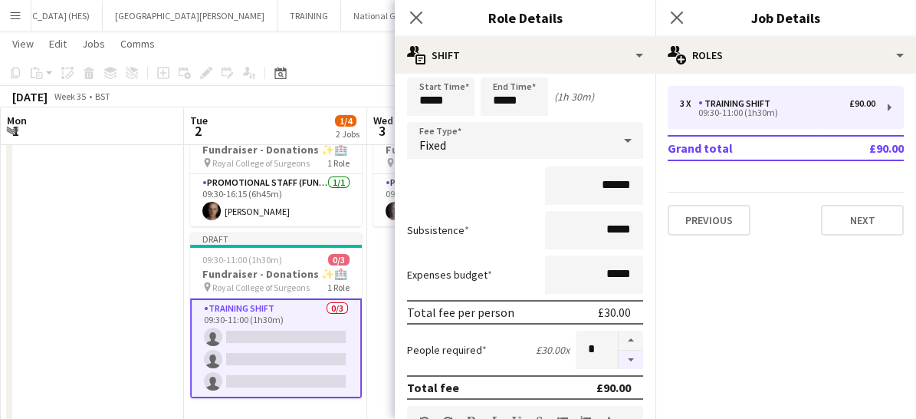 The width and height of the screenshot is (916, 419). What do you see at coordinates (525, 18) in the screenshot?
I see `h3: Role Details` at bounding box center [525, 18].